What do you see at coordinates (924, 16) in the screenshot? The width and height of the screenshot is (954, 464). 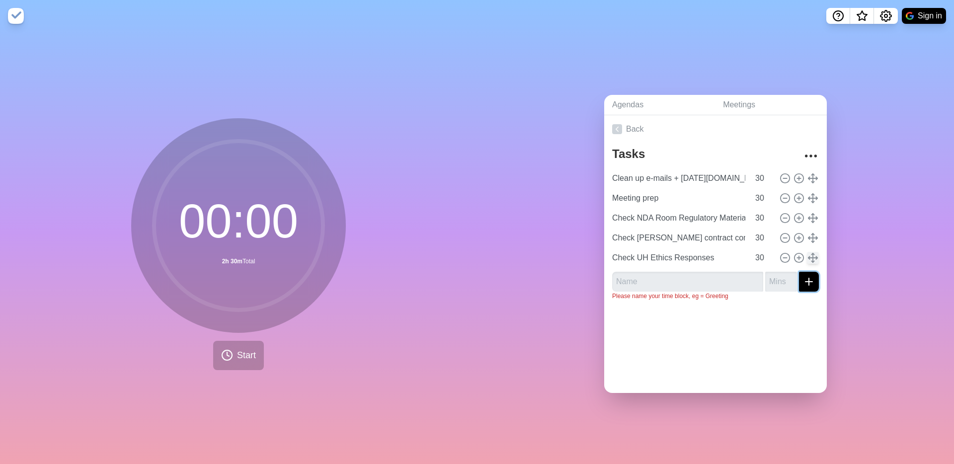 I see `button: Sign in` at bounding box center [924, 16].